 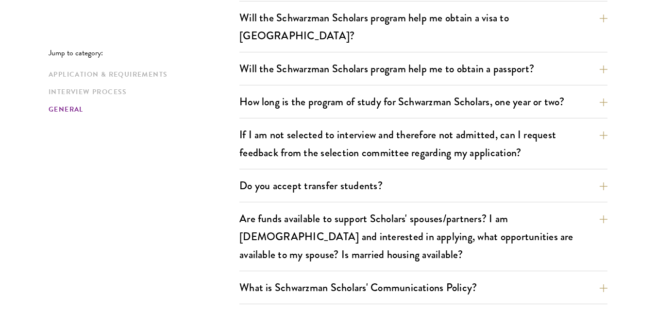 I want to click on button: How long is the program of study for Schwarzman Scholars, one year or two?, so click(x=423, y=101).